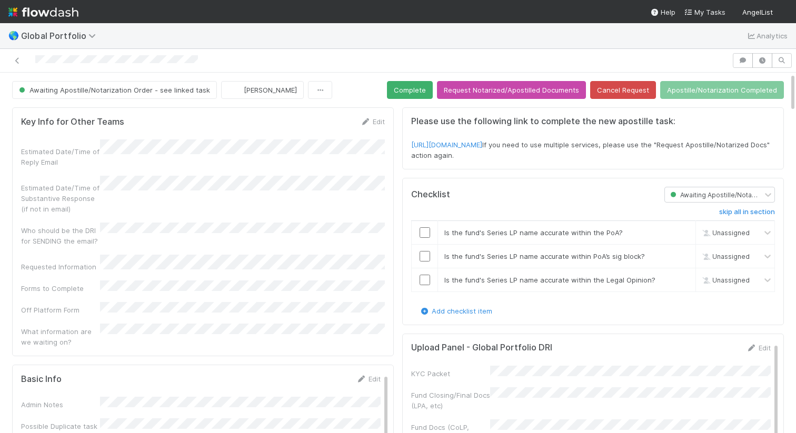  Describe the element at coordinates (61, 310) in the screenshot. I see `div: Off Platform Form` at that location.